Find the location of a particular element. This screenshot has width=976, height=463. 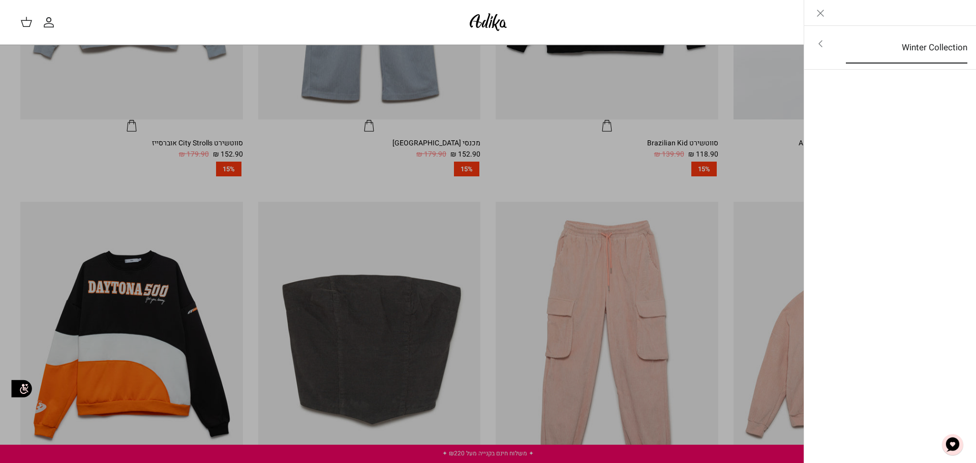

a: החשבון שלי is located at coordinates (51, 22).